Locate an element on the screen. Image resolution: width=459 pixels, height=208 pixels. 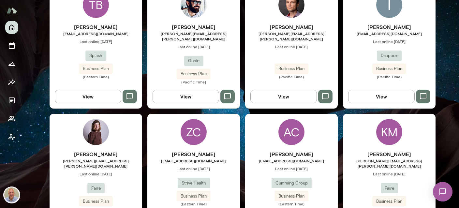
button: Members is located at coordinates (12, 119).